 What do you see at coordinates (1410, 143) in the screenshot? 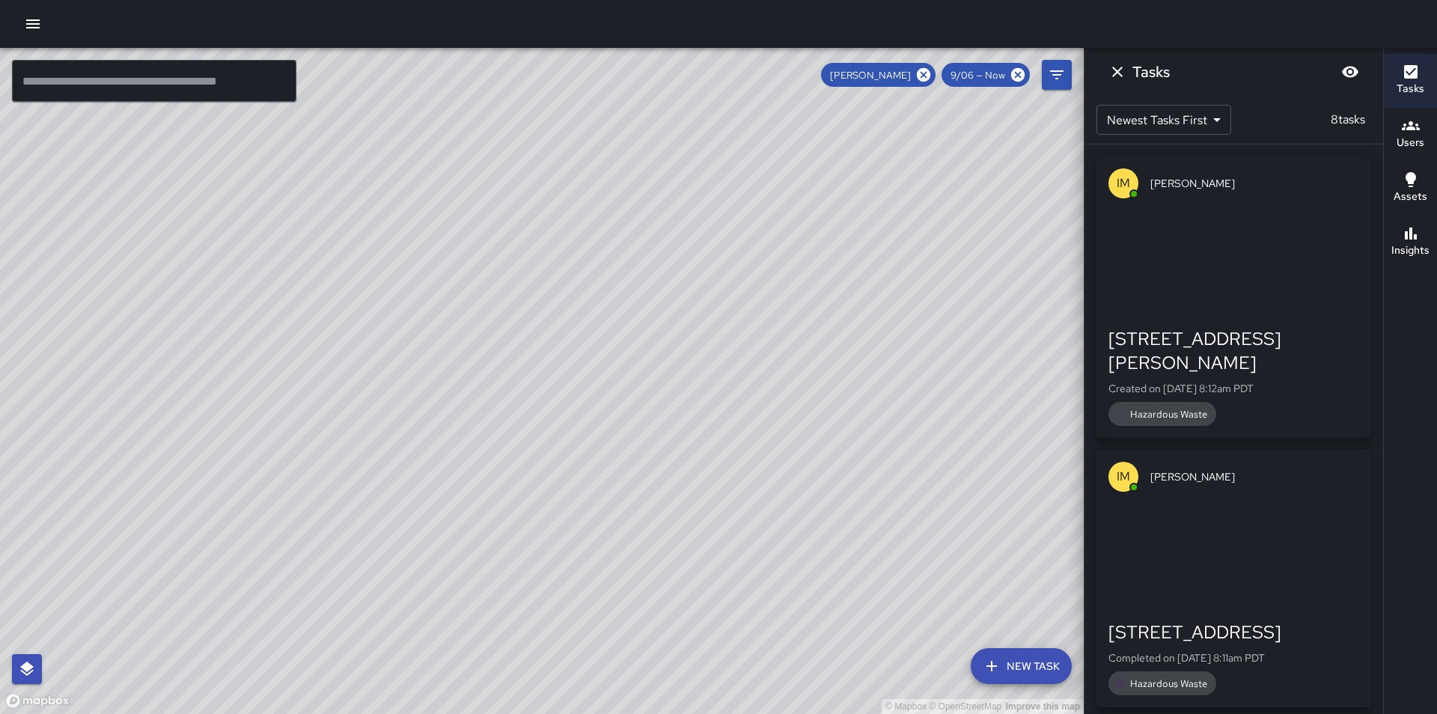
I see `h6: Users` at bounding box center [1410, 143].